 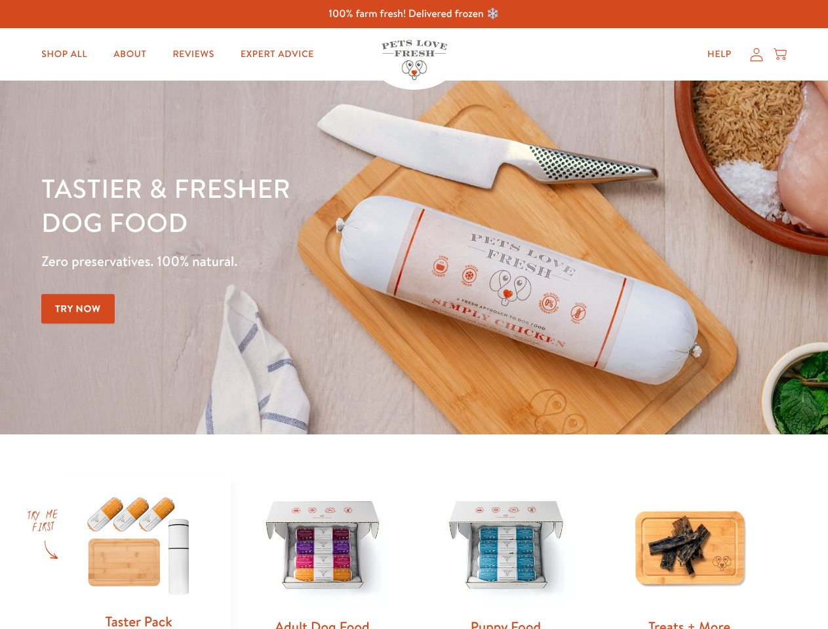 What do you see at coordinates (78, 309) in the screenshot?
I see `a: Try Now` at bounding box center [78, 309].